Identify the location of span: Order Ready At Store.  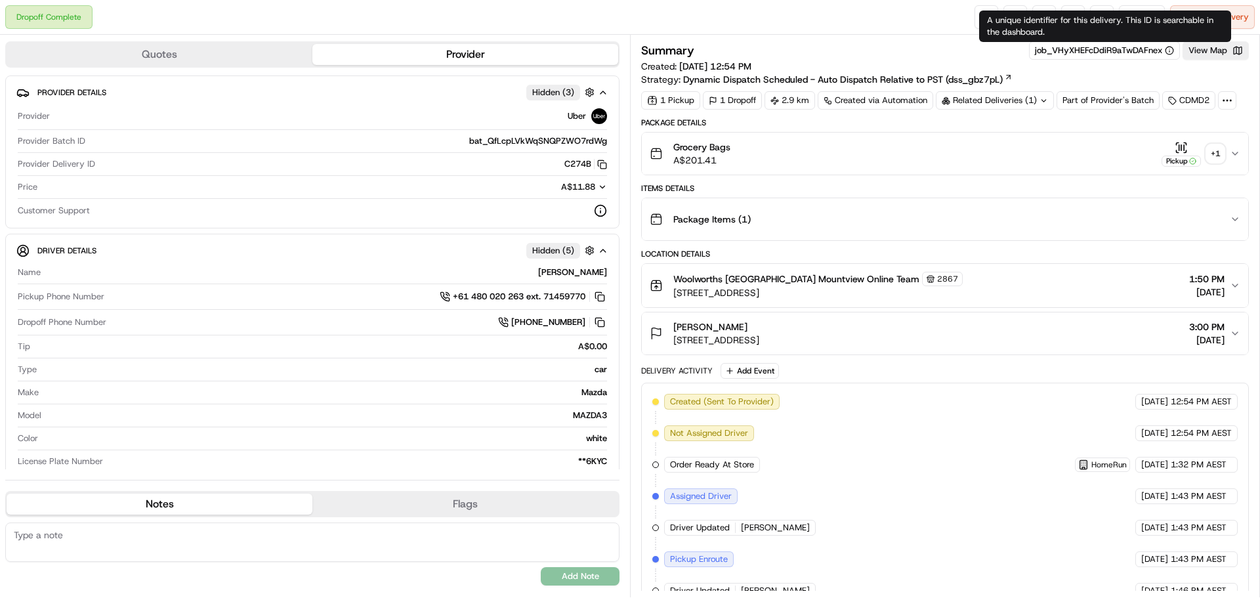
(712, 465).